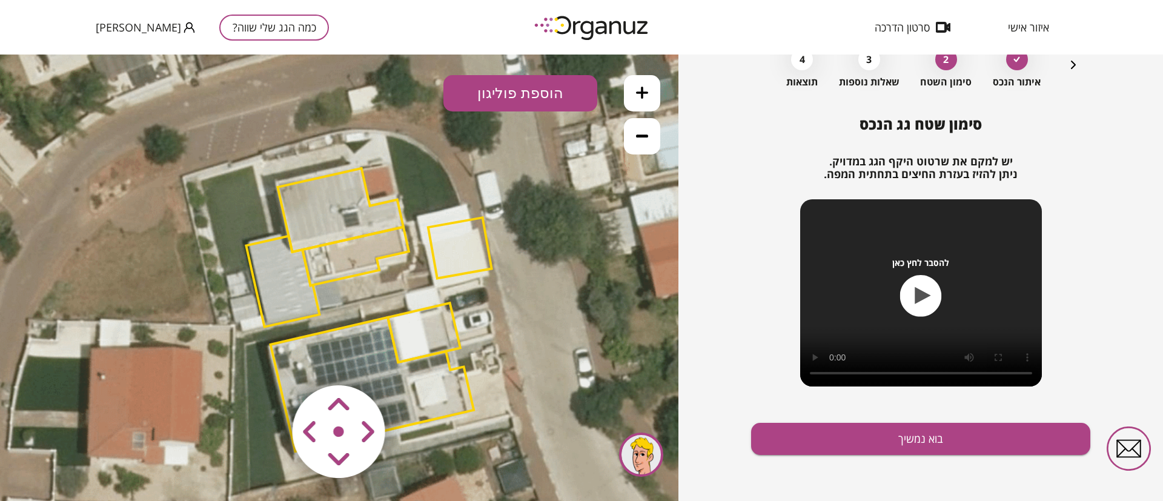 The height and width of the screenshot is (501, 1163). I want to click on span: איזור אישי, so click(1028, 27).